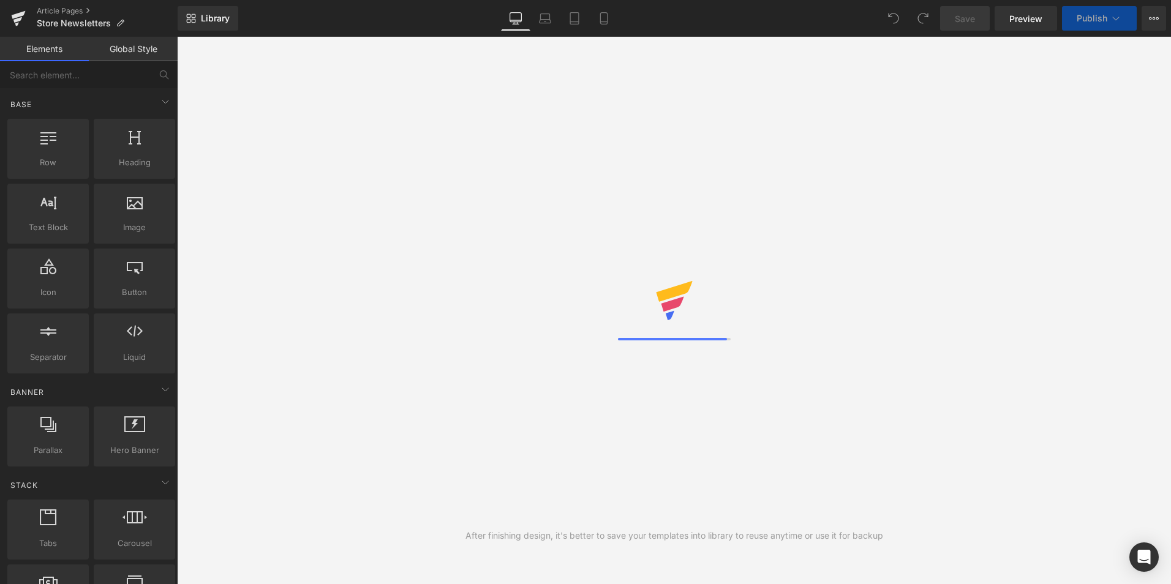  What do you see at coordinates (1092, 18) in the screenshot?
I see `span: Publish` at bounding box center [1092, 18].